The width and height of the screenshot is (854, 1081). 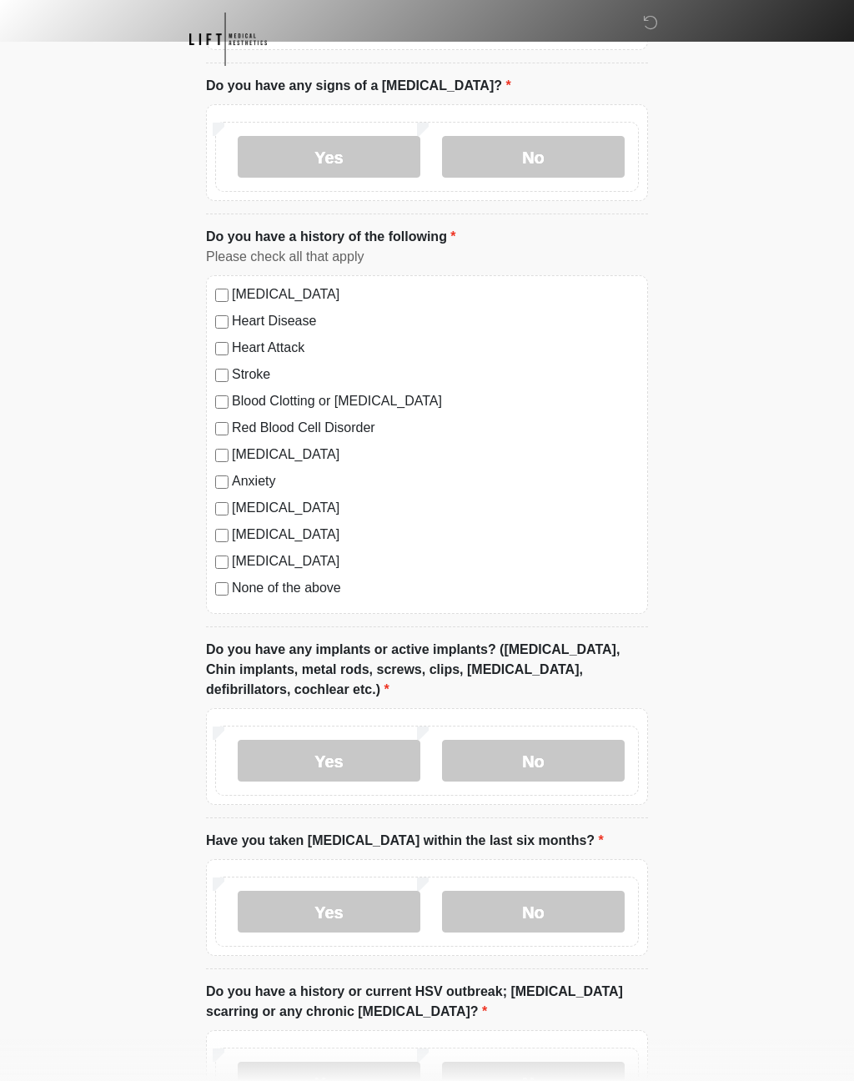 What do you see at coordinates (228, 39) in the screenshot?
I see `img: Lift Medical Aesthetics Logo` at bounding box center [228, 39].